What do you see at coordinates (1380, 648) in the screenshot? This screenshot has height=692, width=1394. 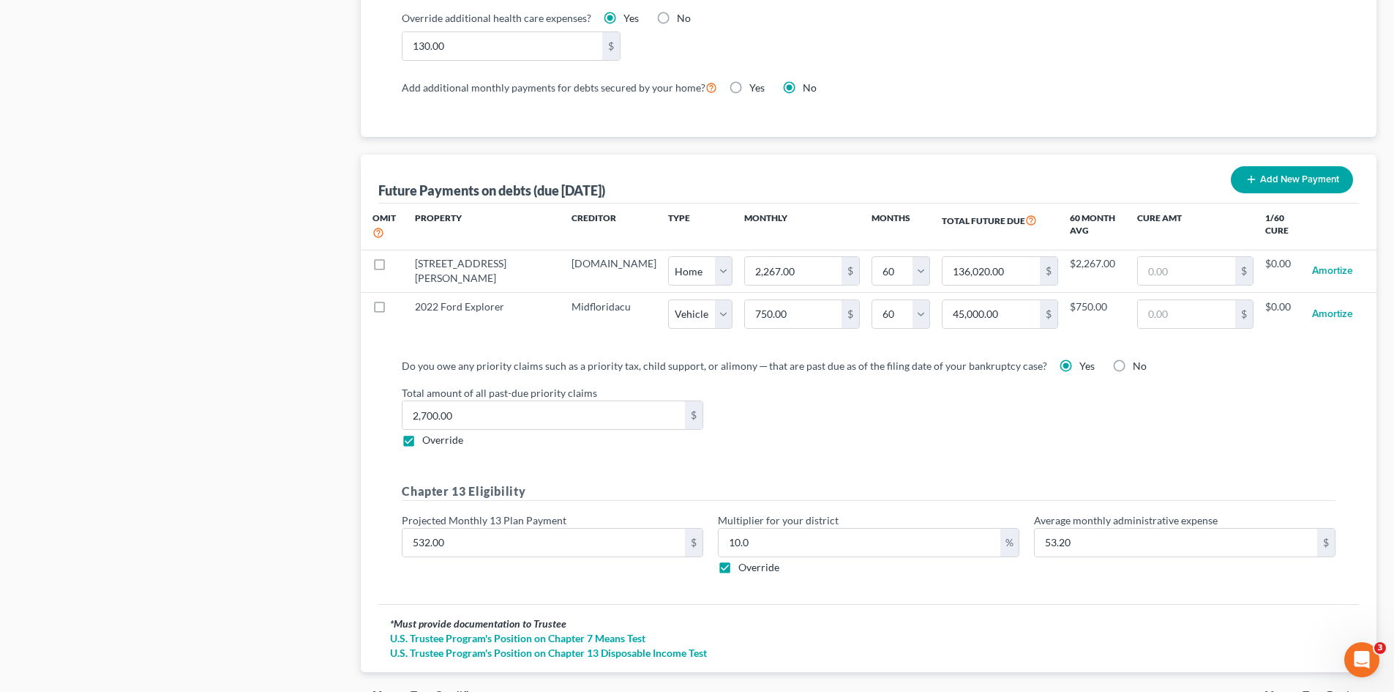 I see `span: 3` at bounding box center [1380, 648].